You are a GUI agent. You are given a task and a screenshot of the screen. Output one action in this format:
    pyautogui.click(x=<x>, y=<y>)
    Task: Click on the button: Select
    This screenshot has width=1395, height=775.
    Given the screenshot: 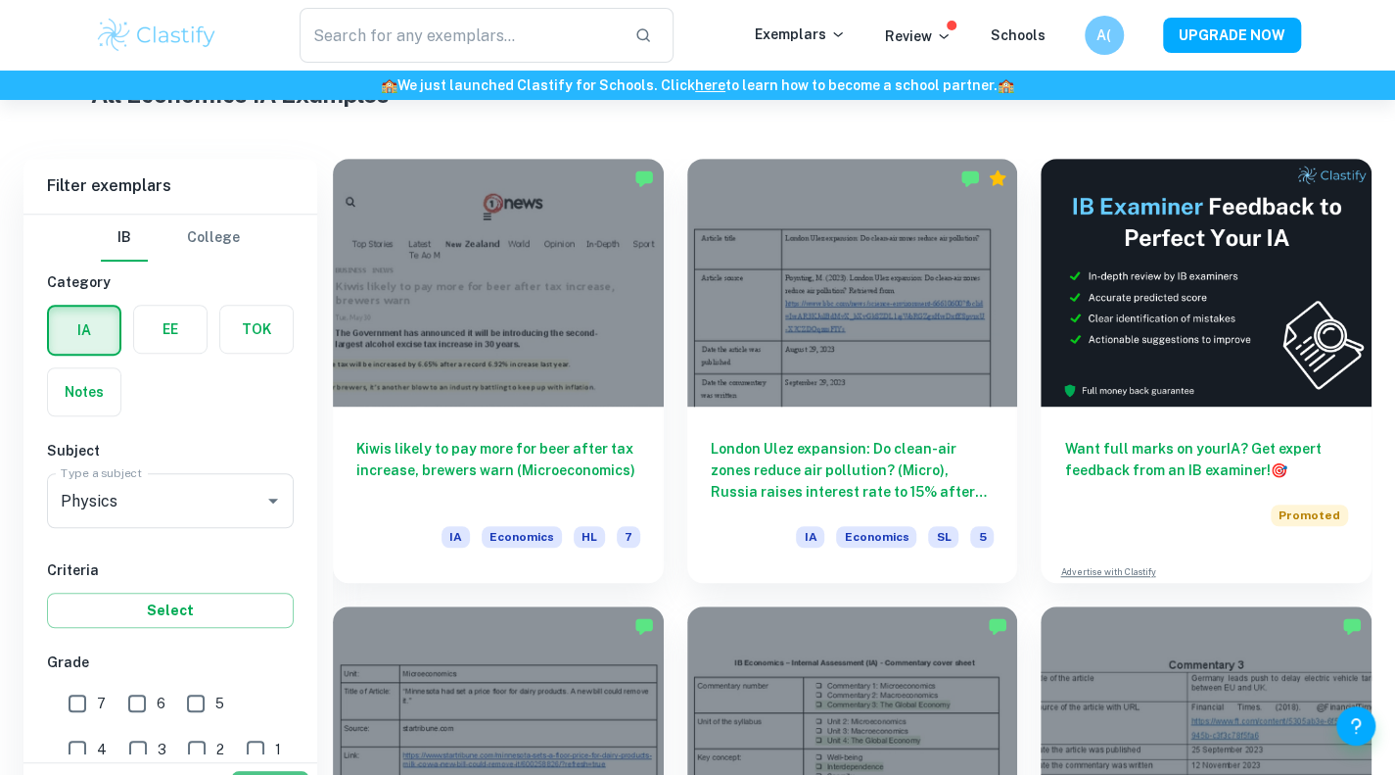 What is the action you would take?
    pyautogui.click(x=170, y=610)
    